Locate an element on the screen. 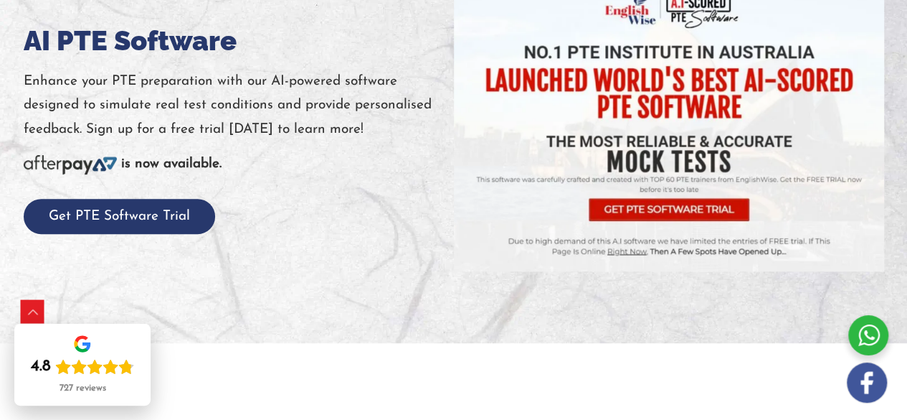 This screenshot has width=907, height=420. div: 727 reviews is located at coordinates (82, 388).